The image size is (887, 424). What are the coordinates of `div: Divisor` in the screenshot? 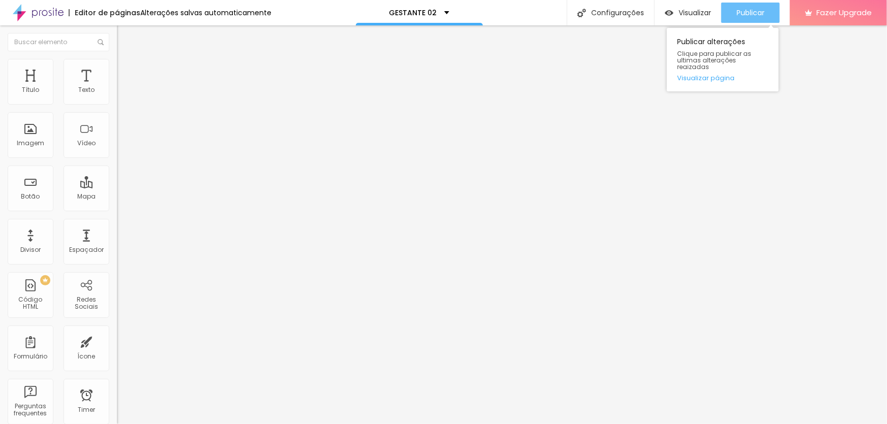 It's located at (30, 250).